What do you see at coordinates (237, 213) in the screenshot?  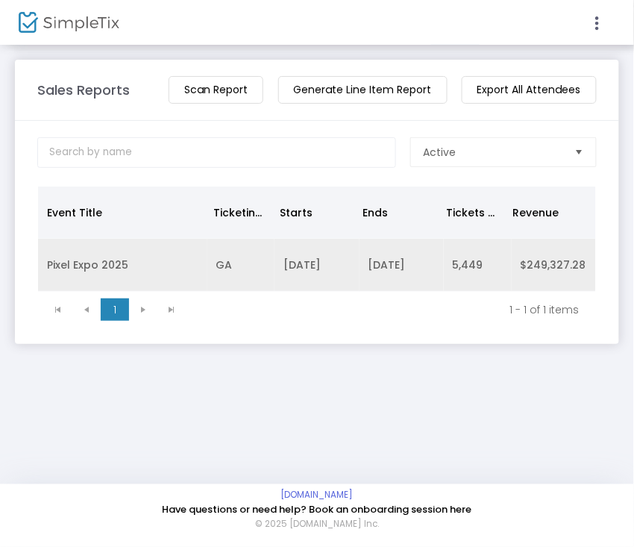 I see `th: Ticketing Mode` at bounding box center [237, 213].